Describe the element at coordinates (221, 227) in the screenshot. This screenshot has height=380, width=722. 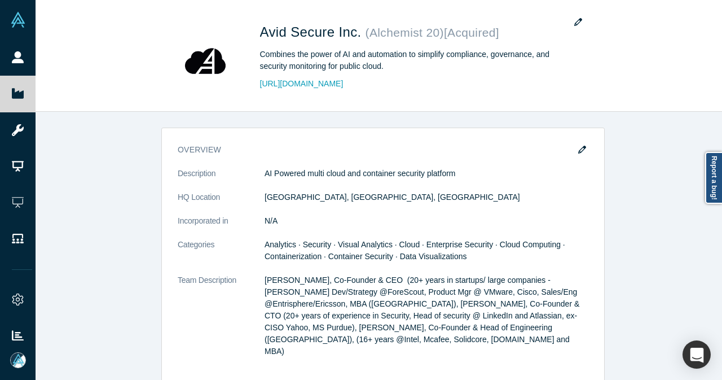
I see `dt: Incorporated in` at that location.